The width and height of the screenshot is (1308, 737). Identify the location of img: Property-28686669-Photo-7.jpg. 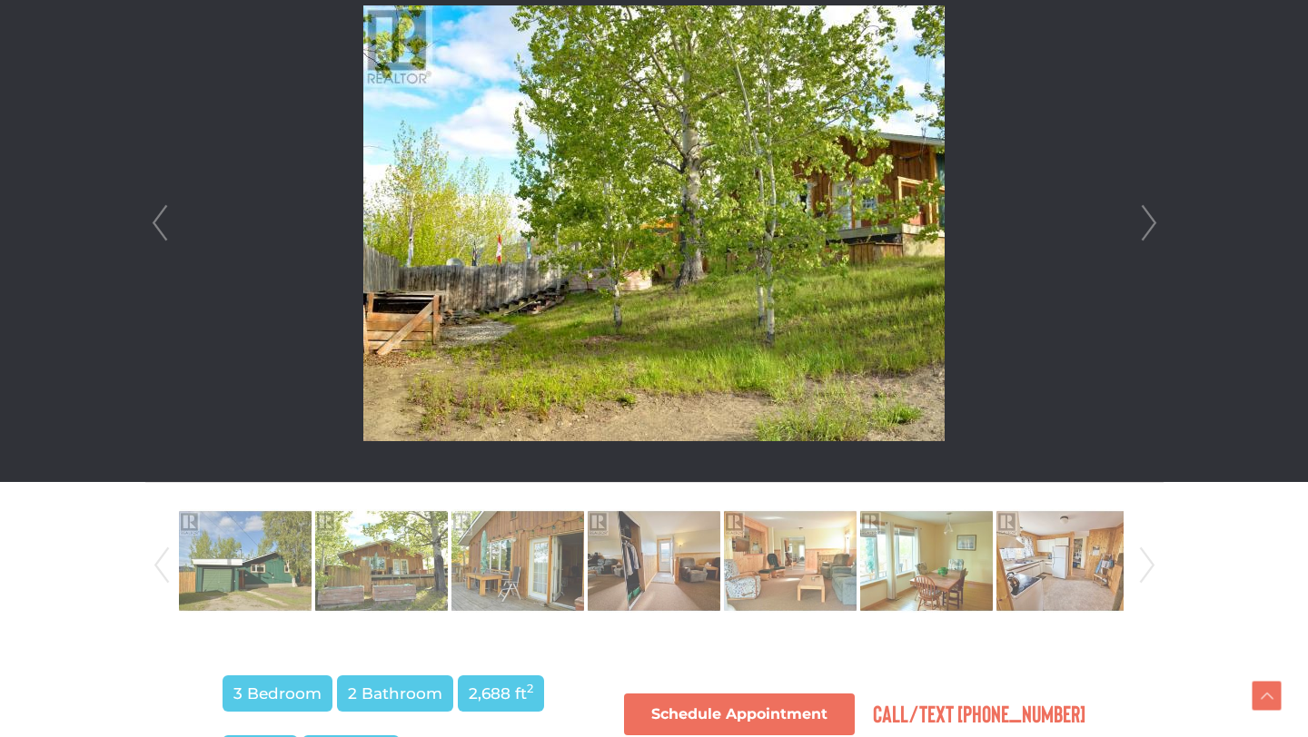
(1063, 561).